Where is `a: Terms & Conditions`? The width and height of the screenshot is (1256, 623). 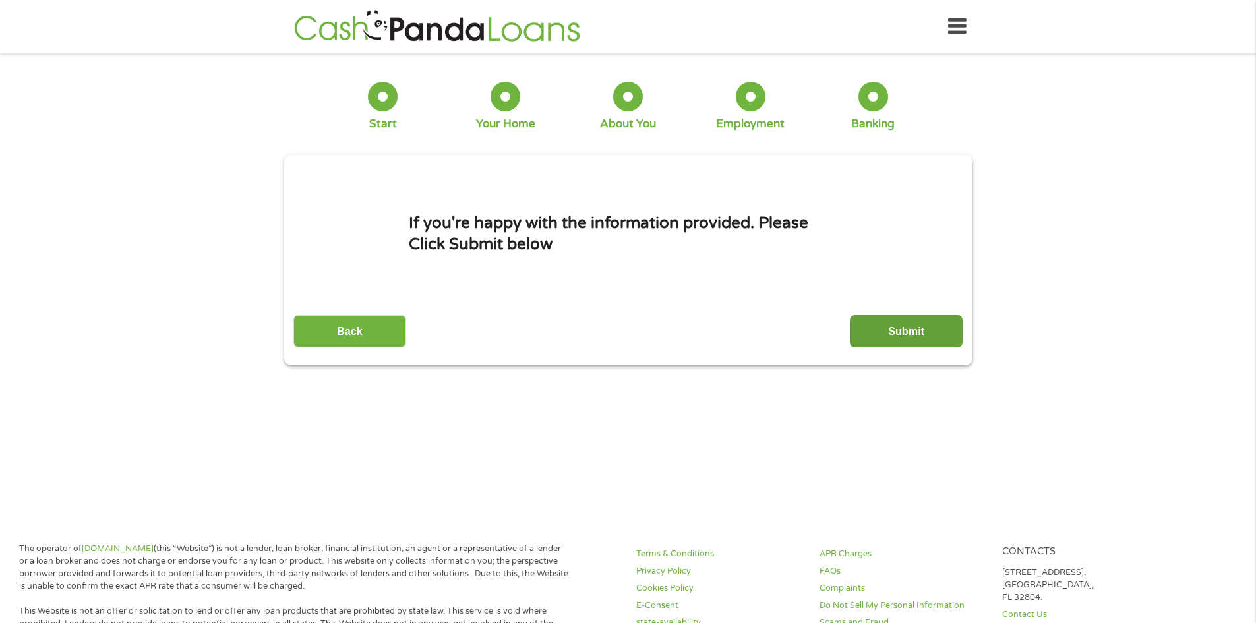 a: Terms & Conditions is located at coordinates (720, 554).